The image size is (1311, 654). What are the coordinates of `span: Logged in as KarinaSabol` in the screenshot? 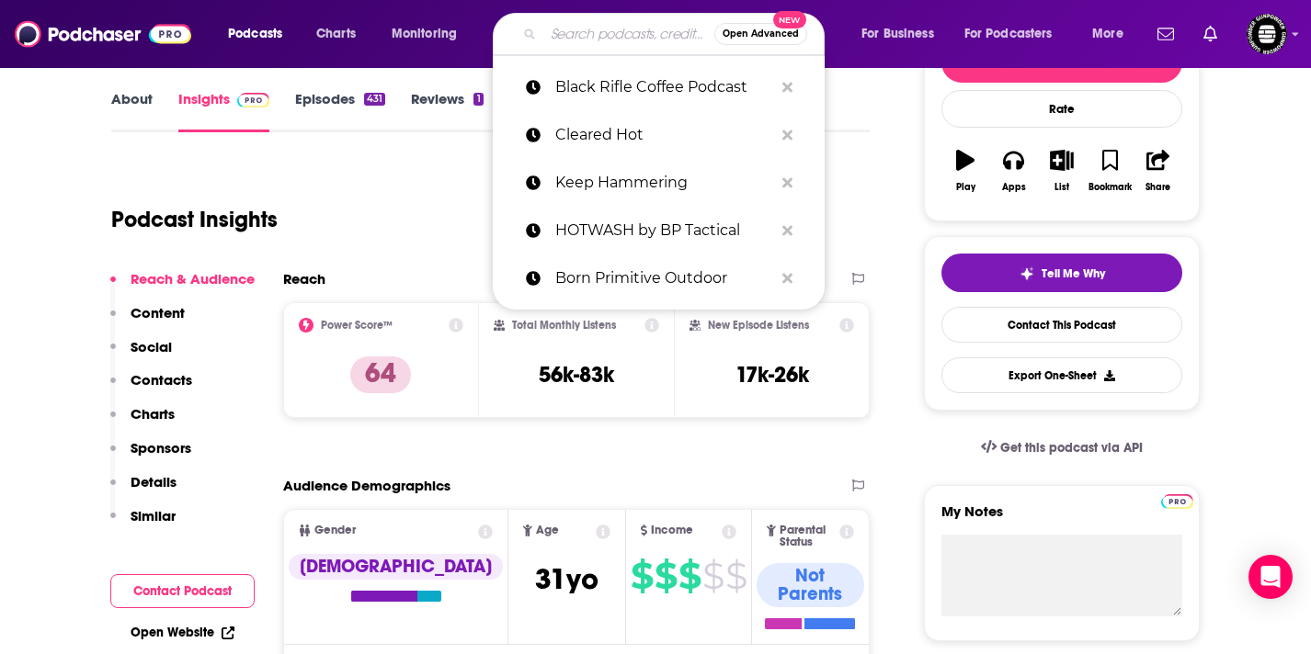 It's located at (1266, 34).